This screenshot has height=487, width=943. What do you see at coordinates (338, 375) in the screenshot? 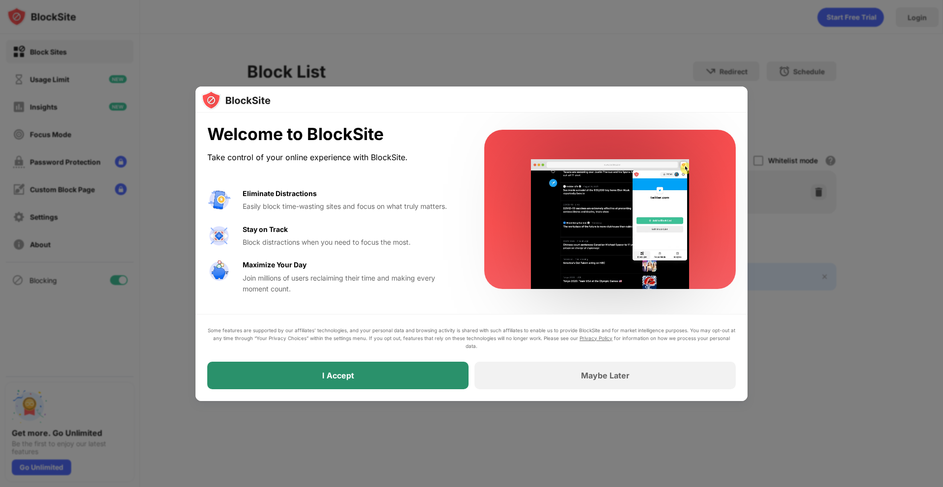
I see `div: I Accept` at bounding box center [338, 375].